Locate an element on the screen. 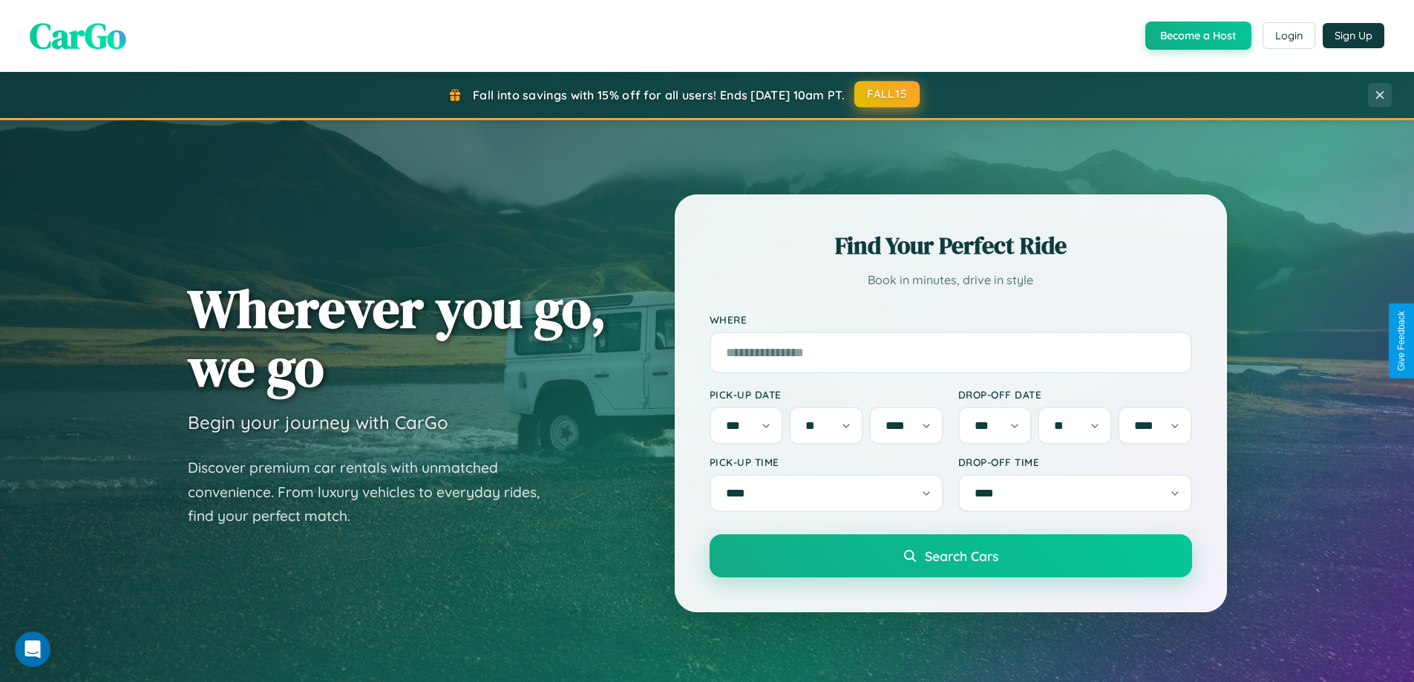 Image resolution: width=1414 pixels, height=682 pixels. label: Drop-off Time is located at coordinates (1075, 462).